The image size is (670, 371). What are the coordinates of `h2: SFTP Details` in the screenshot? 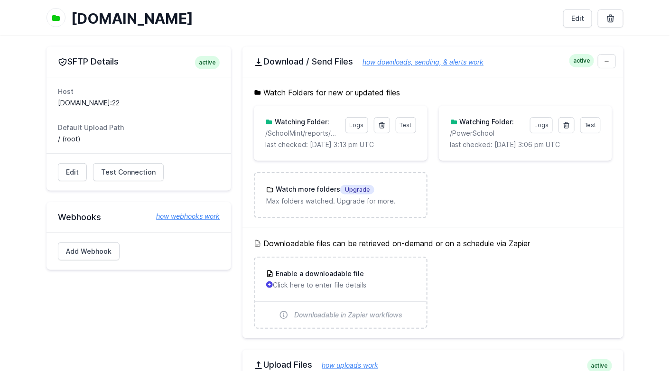 It's located at (139, 62).